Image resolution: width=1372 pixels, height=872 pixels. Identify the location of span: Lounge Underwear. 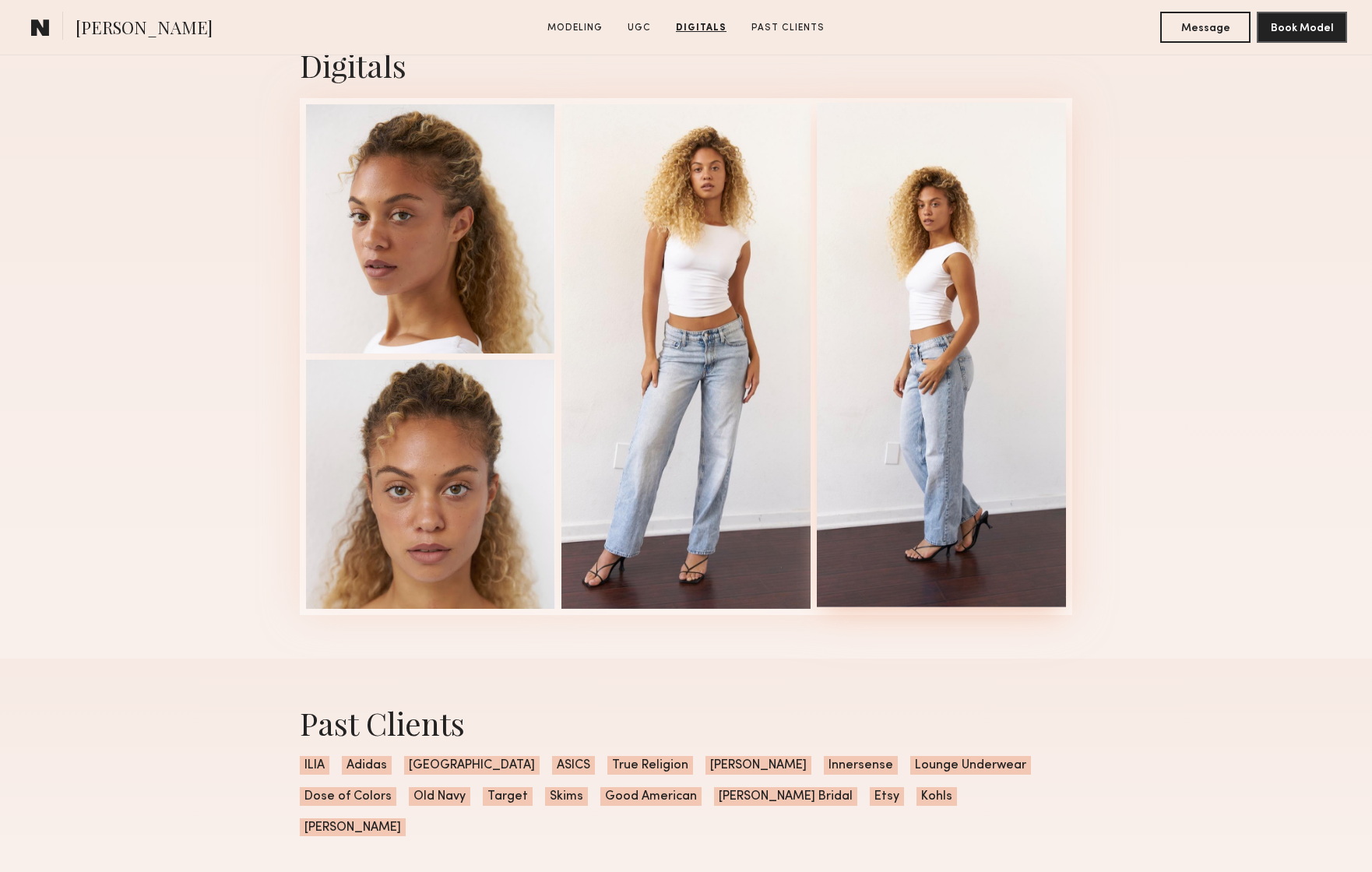
(970, 765).